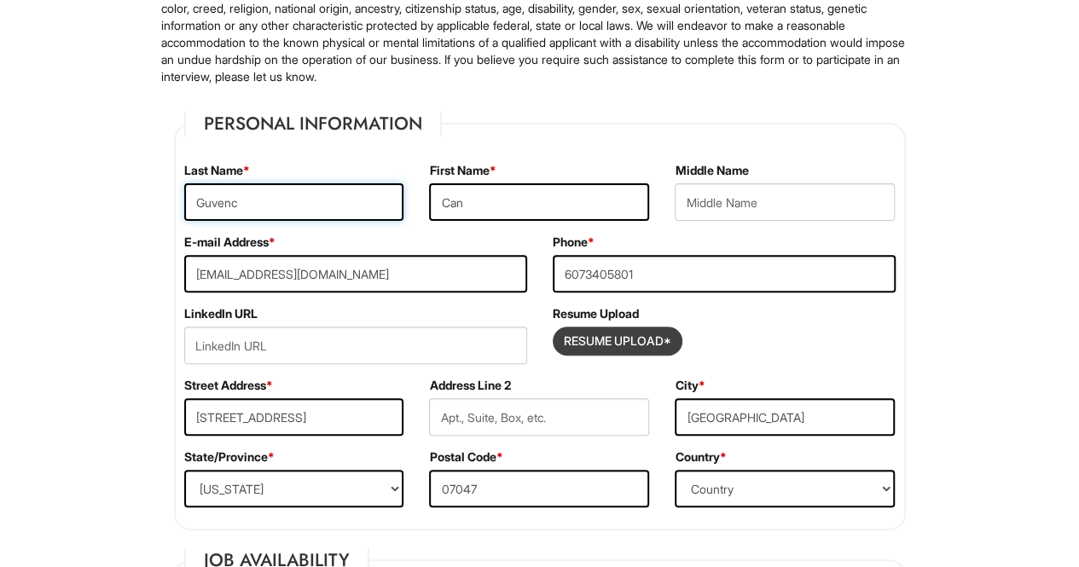  I want to click on input: Middle Name, so click(785, 202).